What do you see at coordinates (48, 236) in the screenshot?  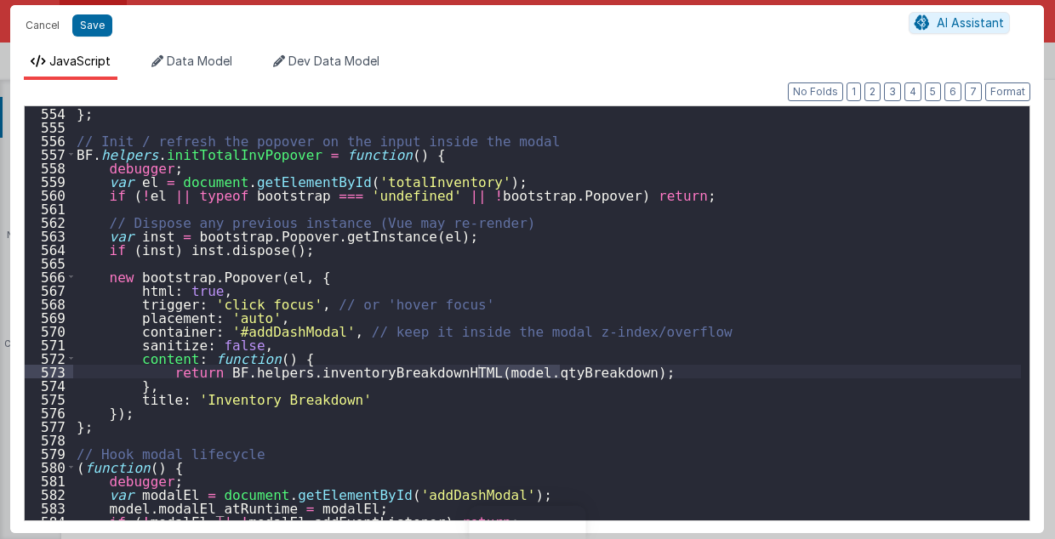 I see `div: 563` at bounding box center [48, 236].